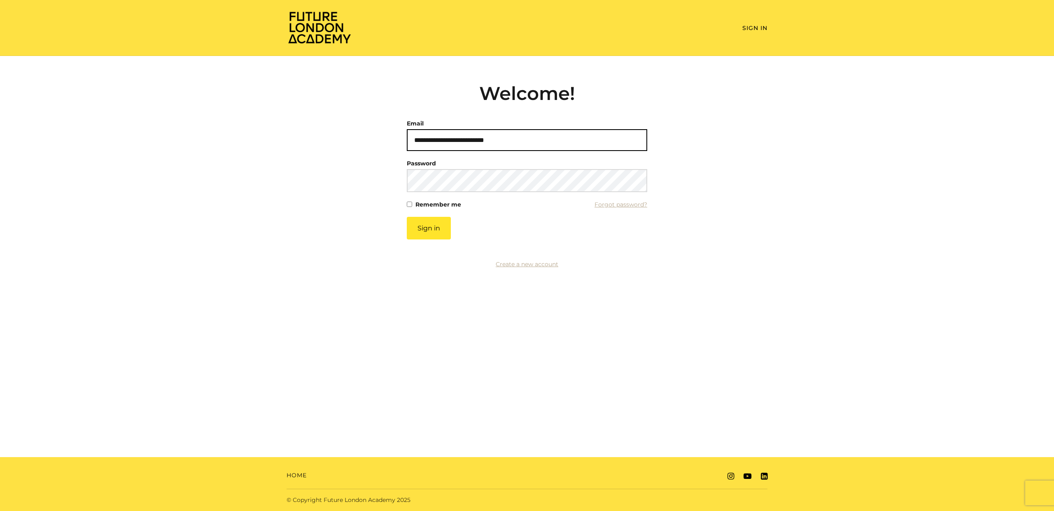 The image size is (1054, 511). I want to click on img: Home Page, so click(319, 27).